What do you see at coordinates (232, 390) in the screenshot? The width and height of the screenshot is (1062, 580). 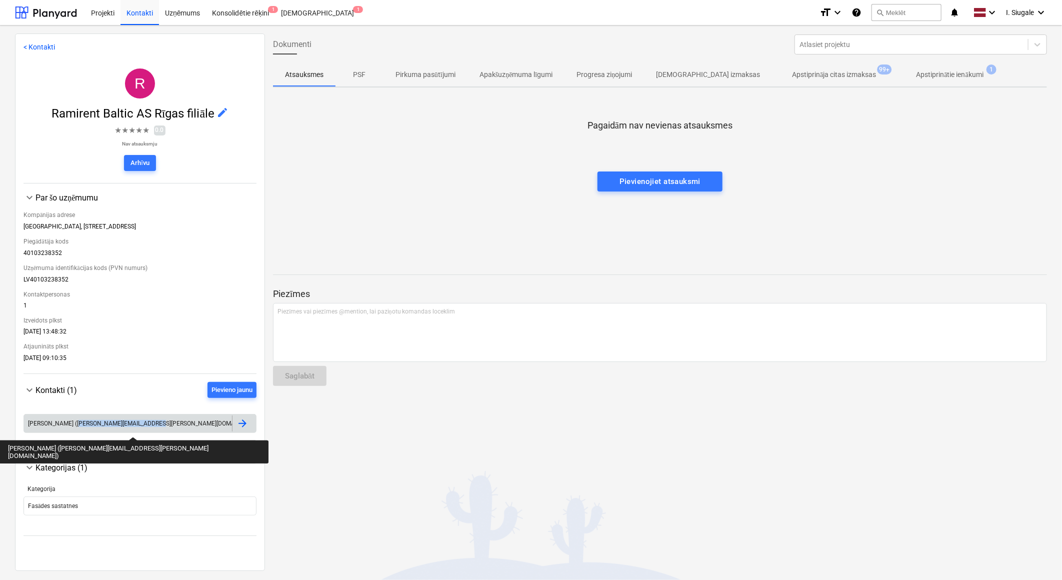 I see `button: Pievieno jaunu` at bounding box center [232, 390].